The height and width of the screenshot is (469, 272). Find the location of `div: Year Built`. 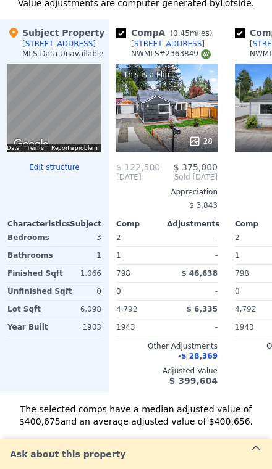

div: Year Built is located at coordinates (30, 327).